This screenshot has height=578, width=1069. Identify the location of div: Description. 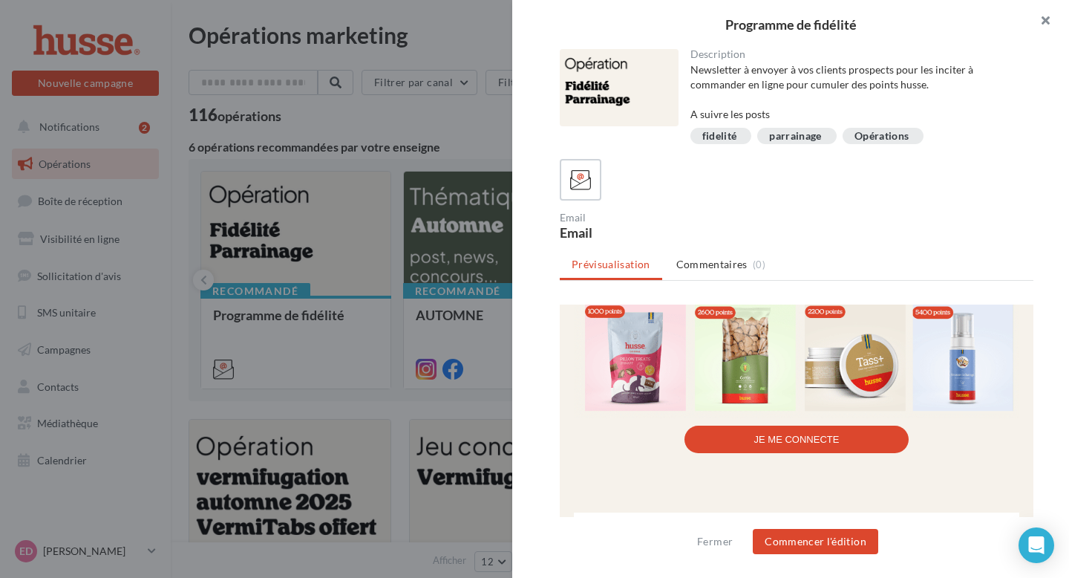
(856, 54).